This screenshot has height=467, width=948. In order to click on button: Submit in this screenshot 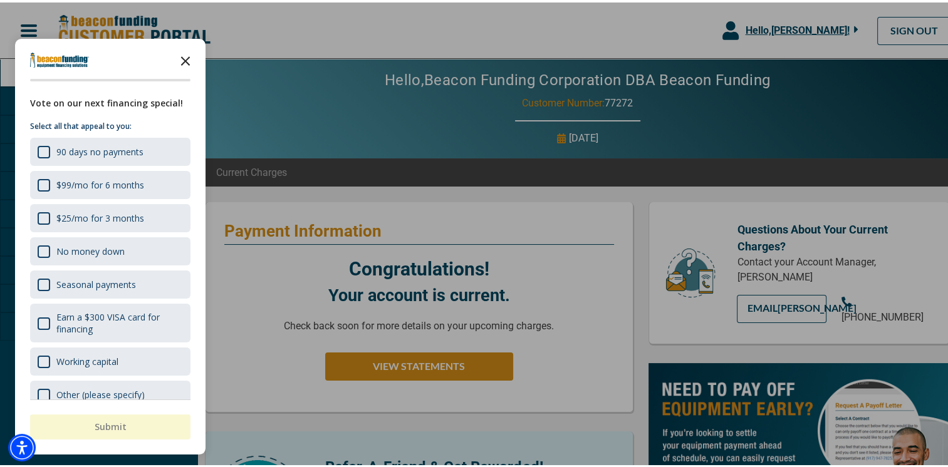, I will do `click(110, 425)`.